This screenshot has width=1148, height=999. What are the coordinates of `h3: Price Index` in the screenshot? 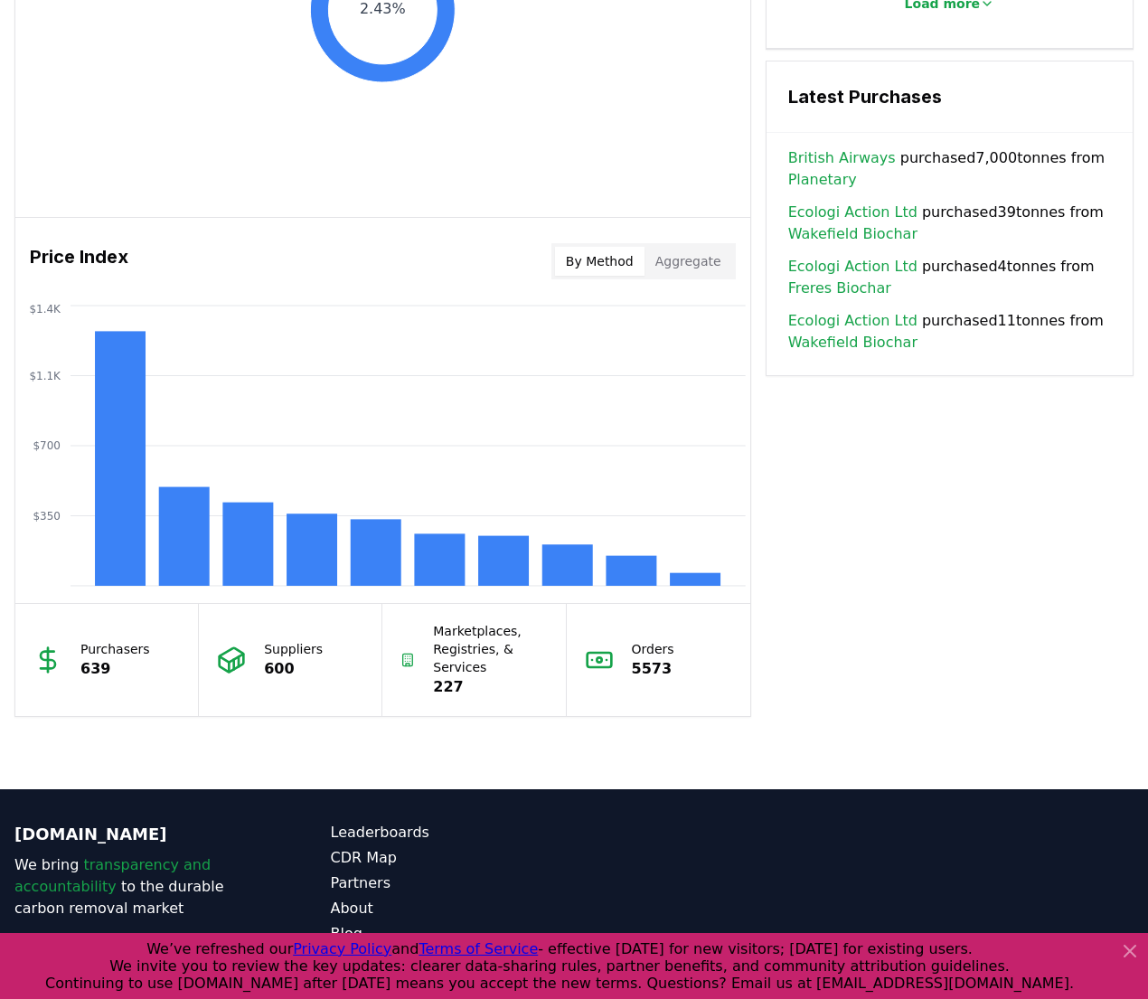 It's located at (79, 261).